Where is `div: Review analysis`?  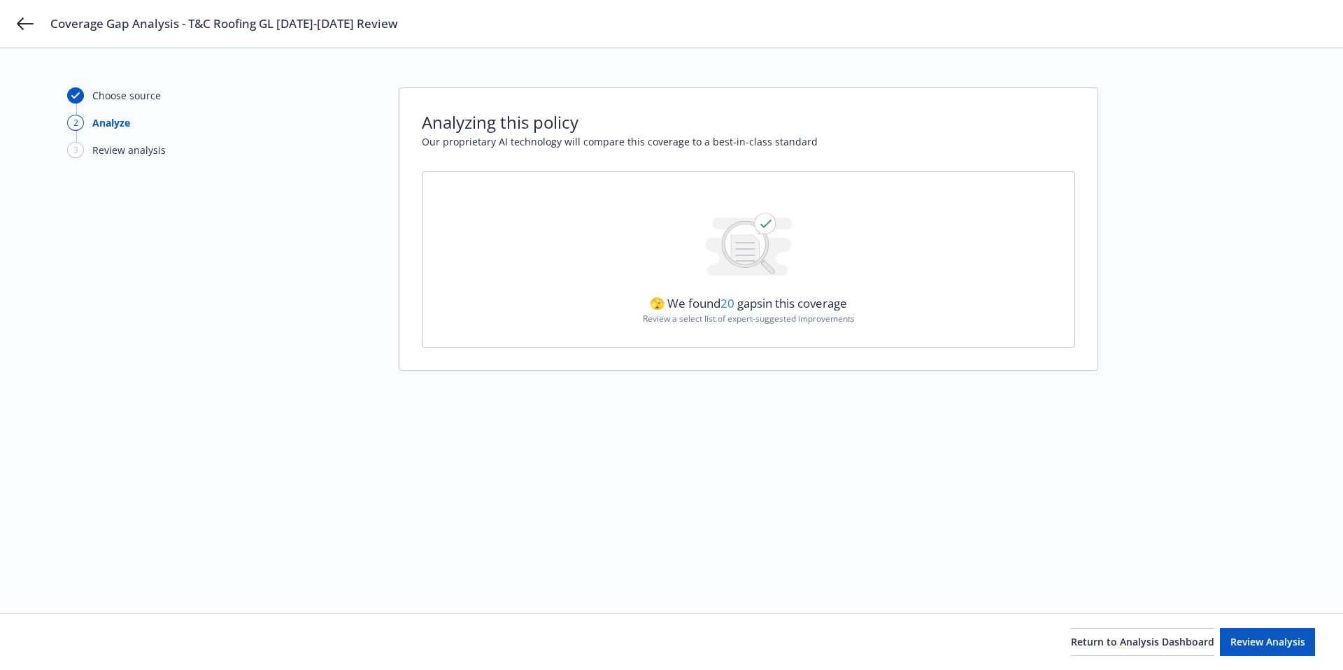
div: Review analysis is located at coordinates (129, 150).